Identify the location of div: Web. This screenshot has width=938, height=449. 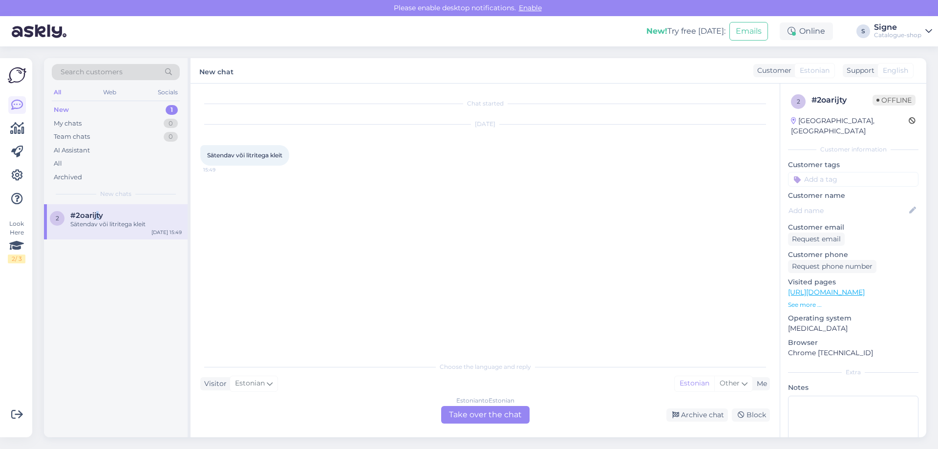
(109, 92).